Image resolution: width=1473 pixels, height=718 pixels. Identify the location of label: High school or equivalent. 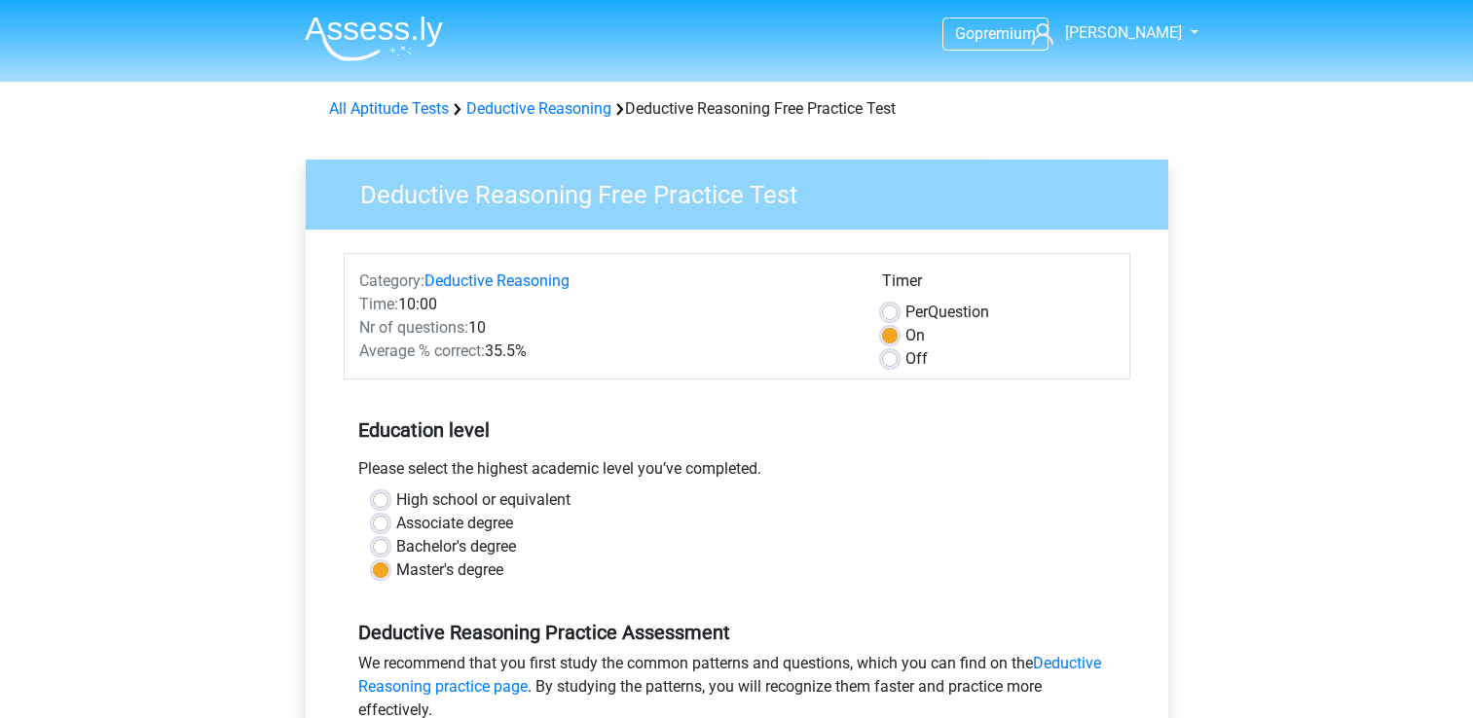
(483, 500).